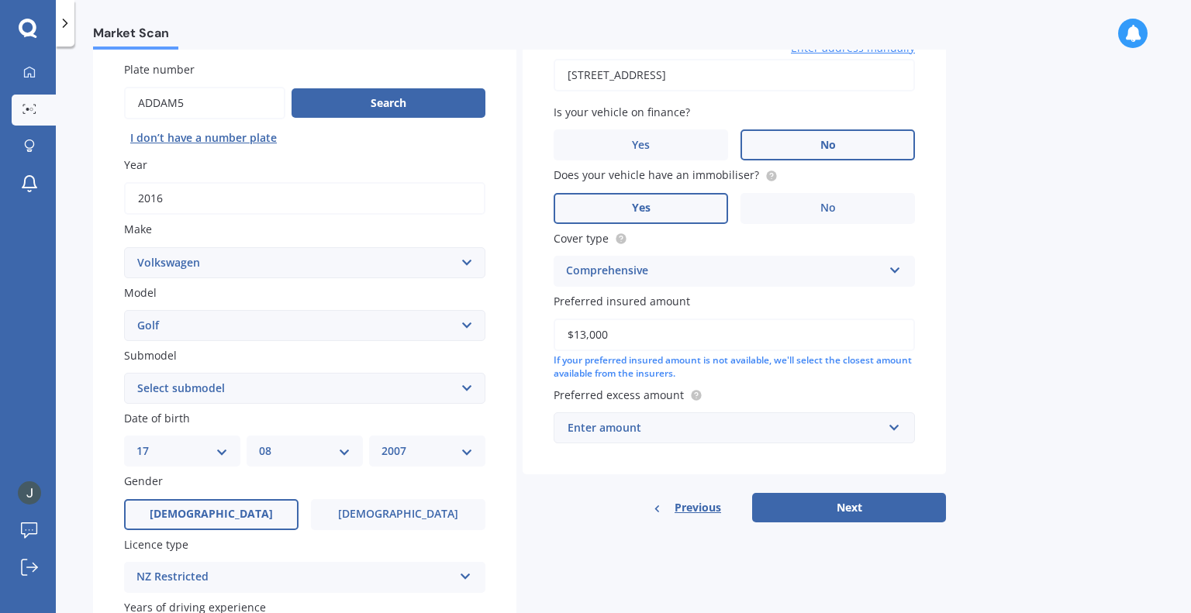  Describe the element at coordinates (734, 75) in the screenshot. I see `input: Enter address` at that location.